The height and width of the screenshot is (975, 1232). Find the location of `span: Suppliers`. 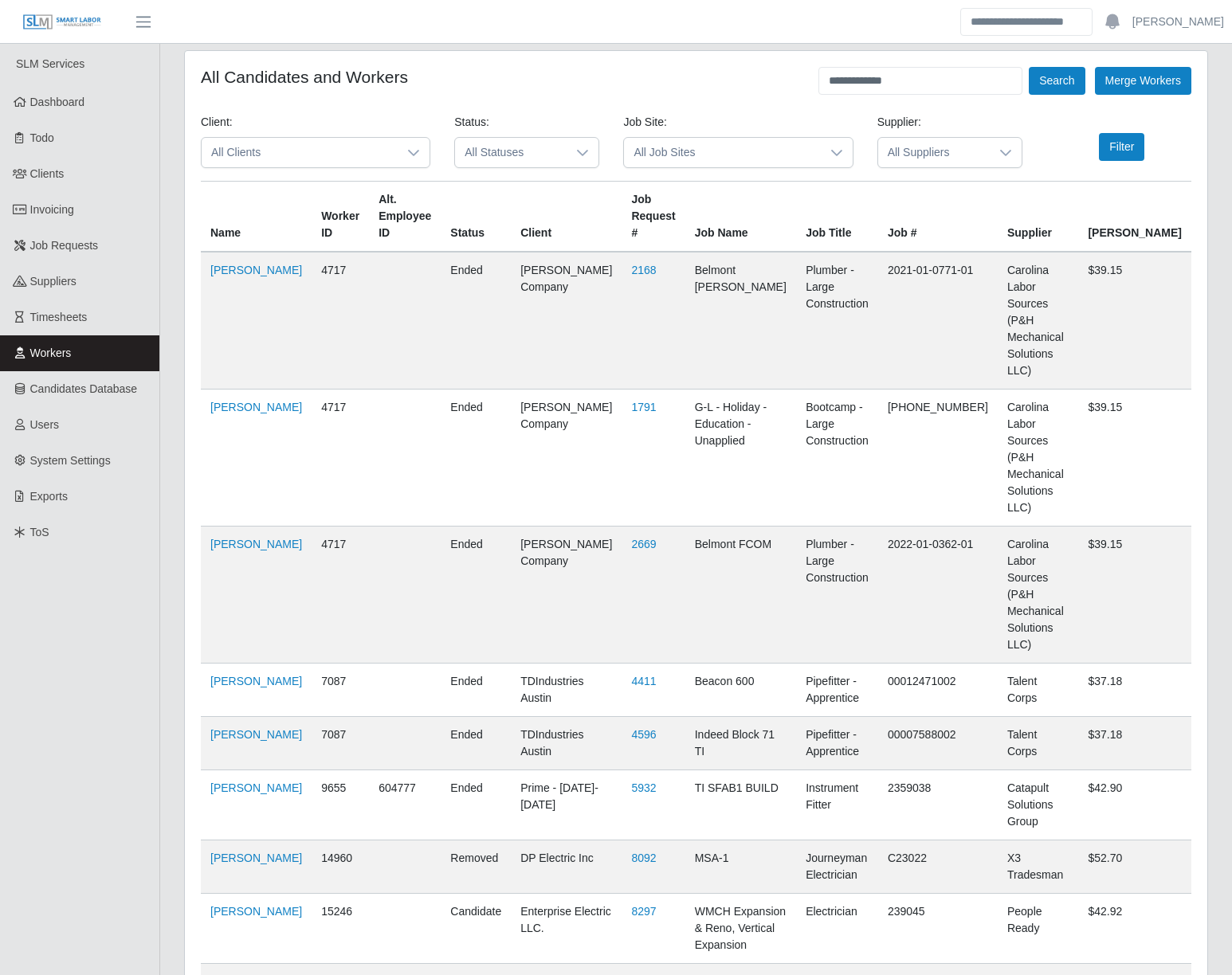

span: Suppliers is located at coordinates (54, 281).